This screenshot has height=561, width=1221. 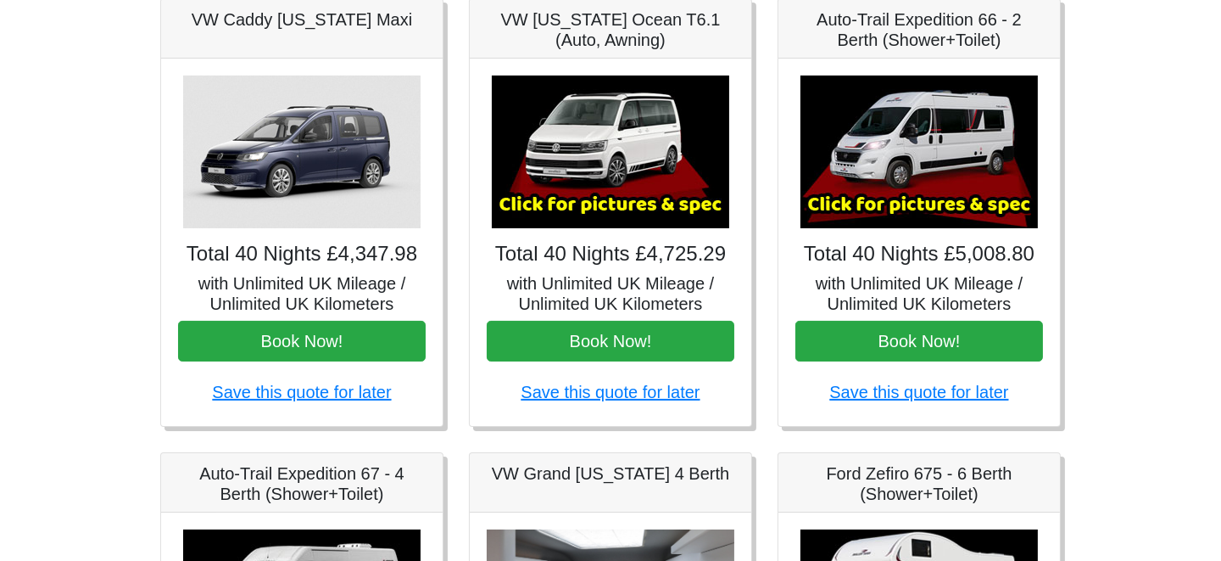 I want to click on img: VW California Ocean T6.1 (Auto, Awning), so click(x=611, y=152).